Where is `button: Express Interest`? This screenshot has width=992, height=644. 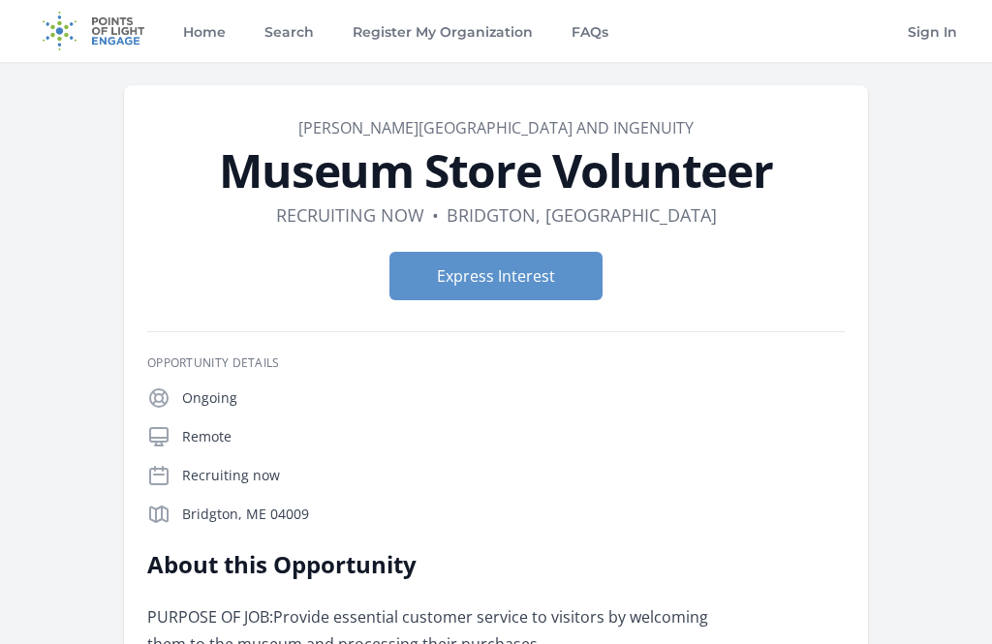
button: Express Interest is located at coordinates (496, 276).